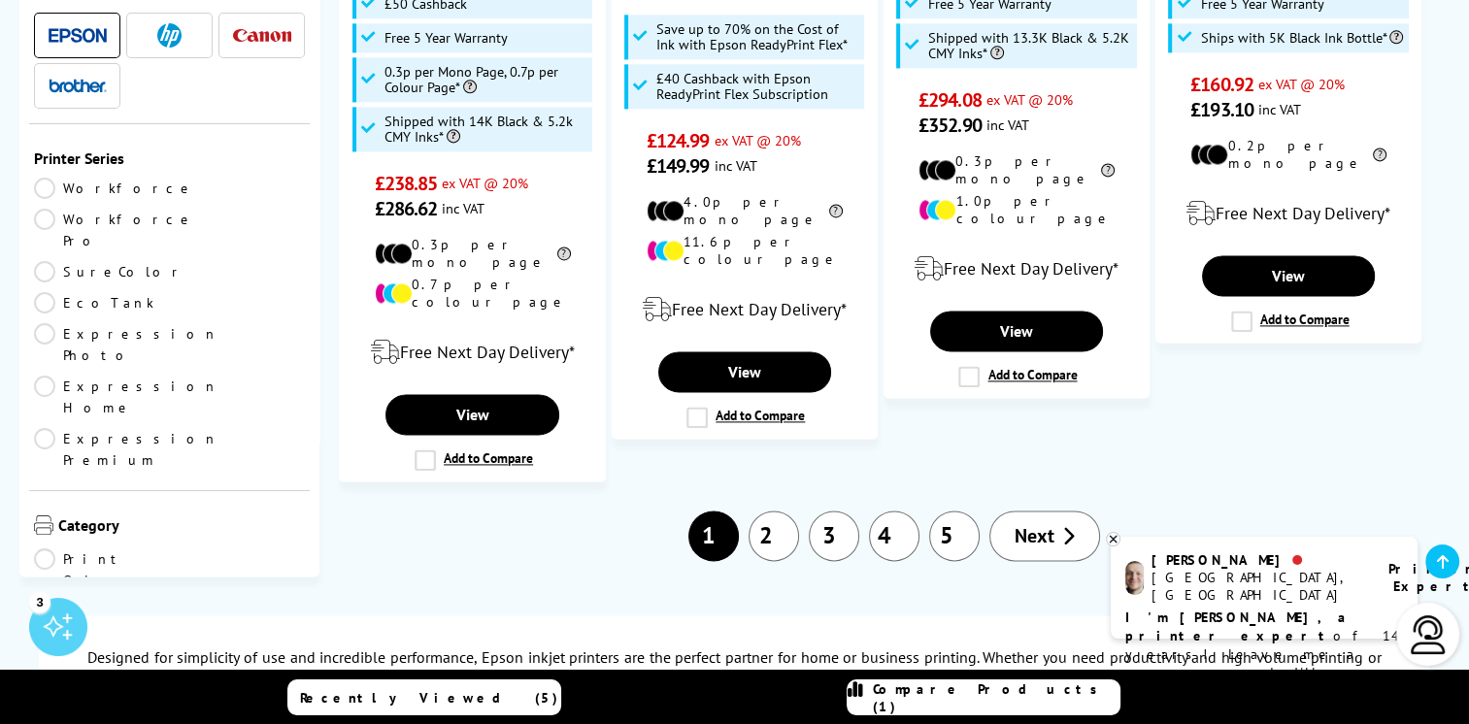 The width and height of the screenshot is (1469, 724). Describe the element at coordinates (182, 527) in the screenshot. I see `span: Category` at that location.